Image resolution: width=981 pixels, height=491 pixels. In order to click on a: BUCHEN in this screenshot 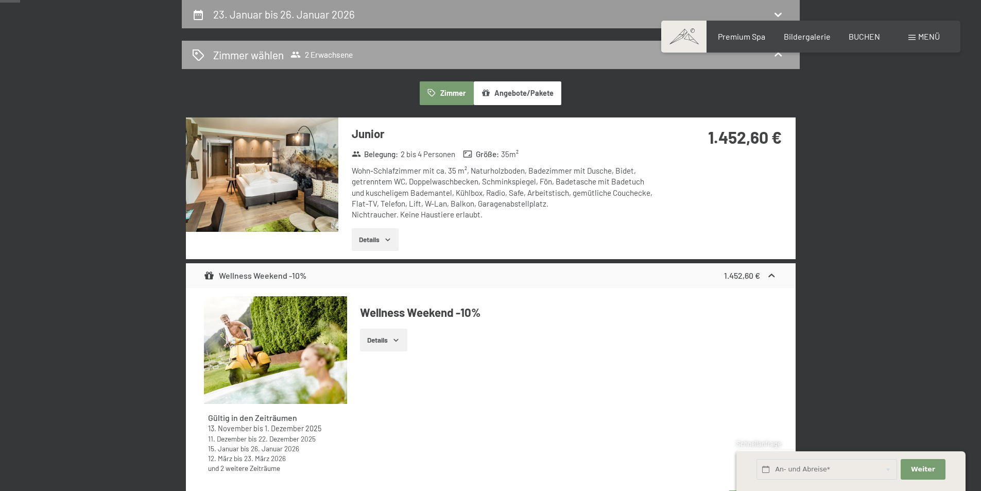, I will do `click(864, 36)`.